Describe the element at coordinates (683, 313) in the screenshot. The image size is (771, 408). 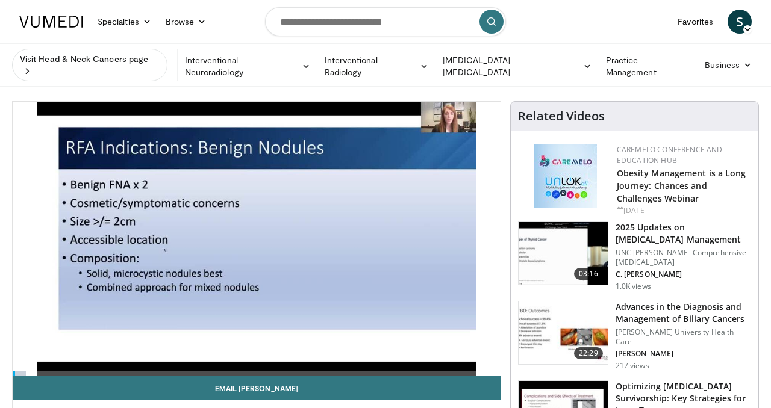
I see `h3: Advances in the Diagnosis and Management of Biliary Cancers` at that location.